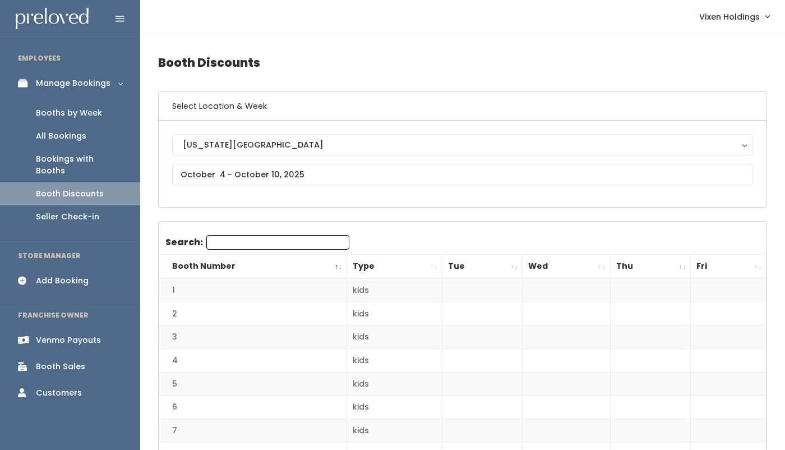 The image size is (785, 450). Describe the element at coordinates (252, 384) in the screenshot. I see `td: 5` at that location.